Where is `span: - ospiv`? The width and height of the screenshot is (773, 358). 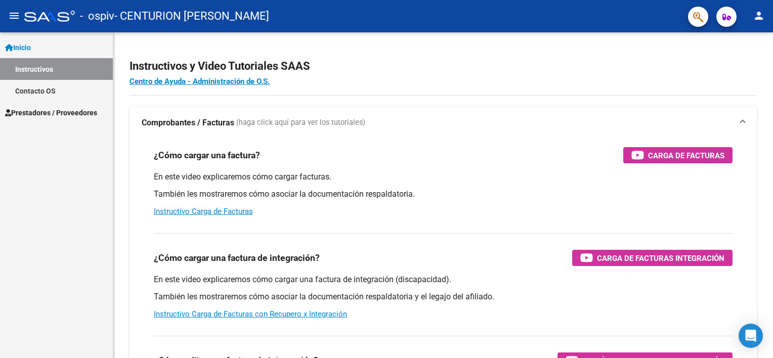 span: - ospiv is located at coordinates (97, 16).